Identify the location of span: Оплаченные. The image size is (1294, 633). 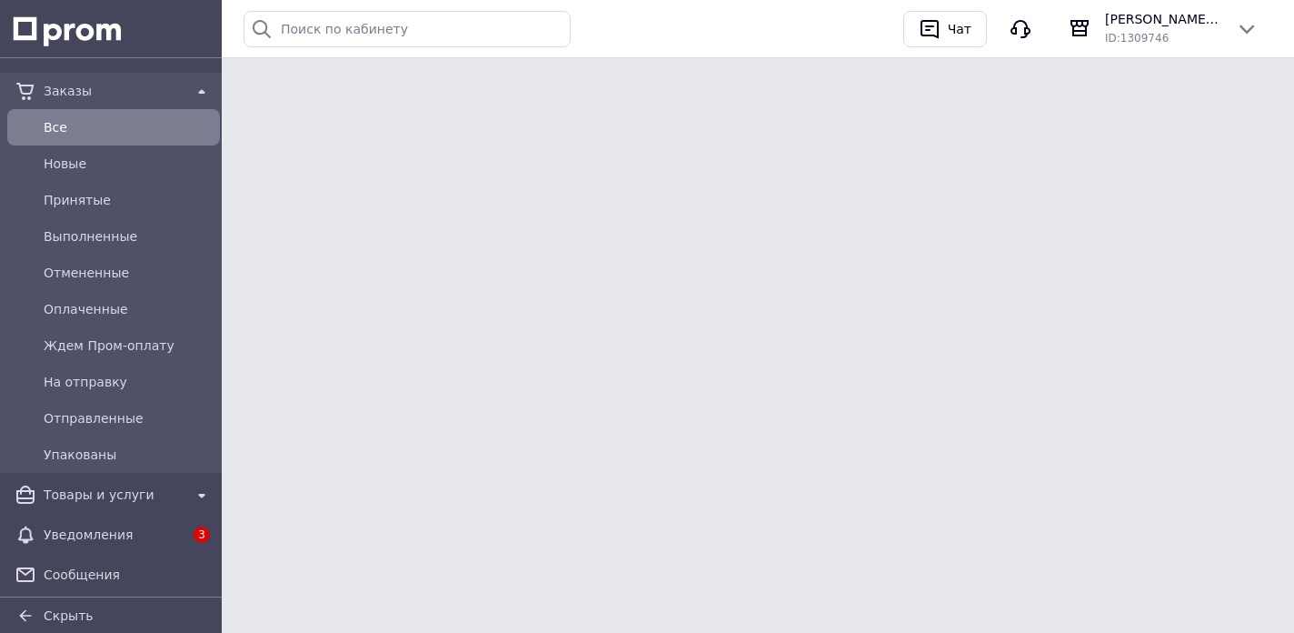
(128, 309).